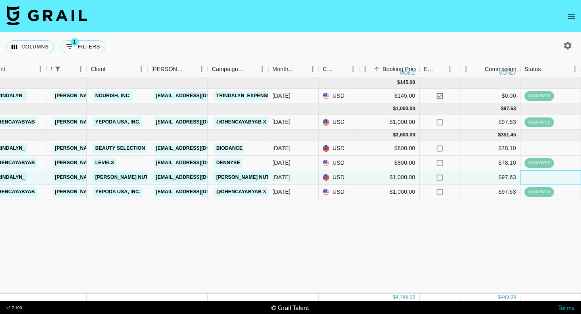  What do you see at coordinates (113, 96) in the screenshot?
I see `a: Nourish, Inc.` at bounding box center [113, 96].